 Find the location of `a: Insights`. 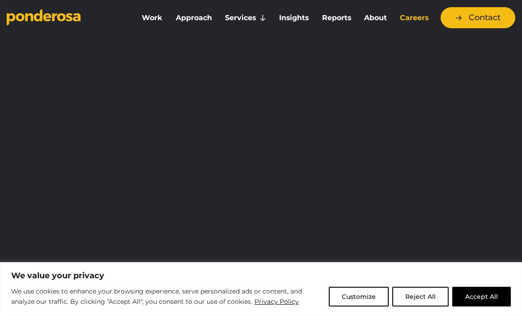

a: Insights is located at coordinates (294, 18).